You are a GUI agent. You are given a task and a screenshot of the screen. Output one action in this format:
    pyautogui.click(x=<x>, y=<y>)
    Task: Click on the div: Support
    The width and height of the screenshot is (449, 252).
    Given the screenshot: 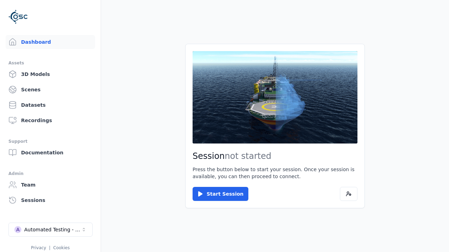 What is the action you would take?
    pyautogui.click(x=50, y=142)
    